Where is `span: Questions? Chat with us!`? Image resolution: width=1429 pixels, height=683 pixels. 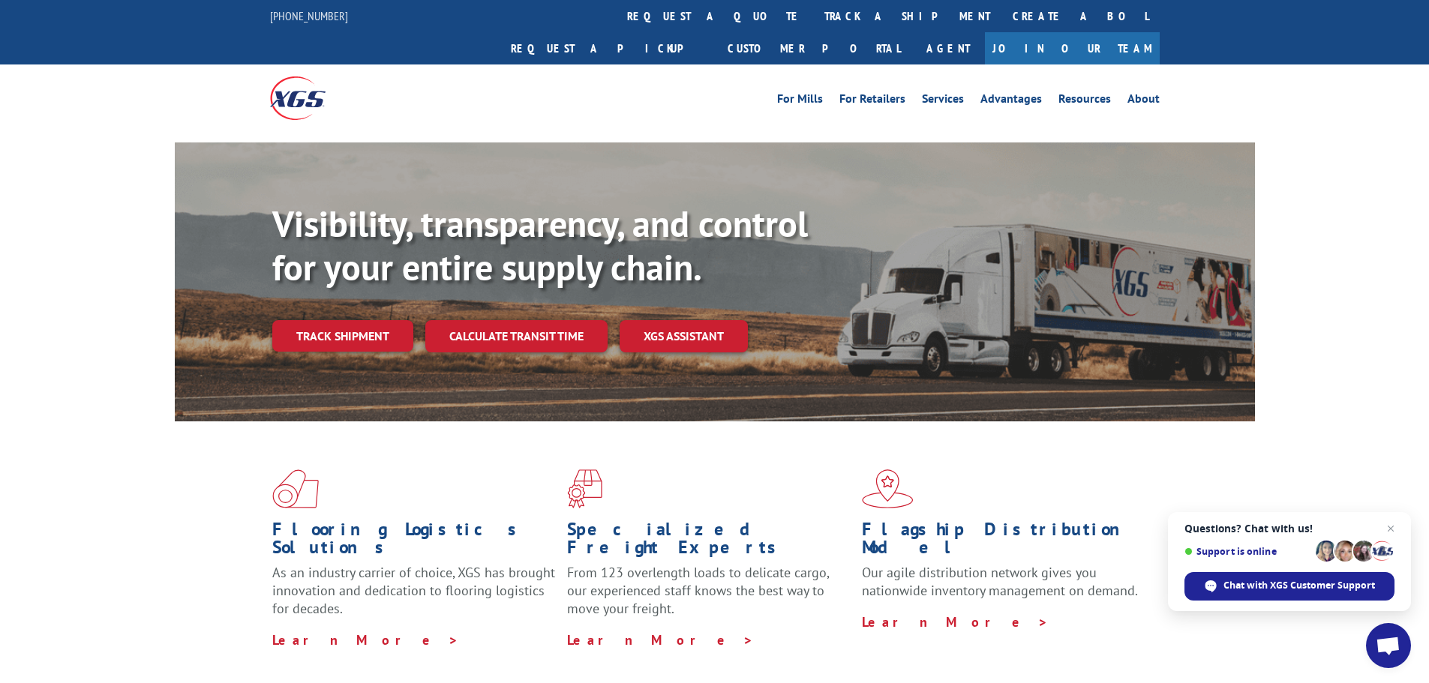 span: Questions? Chat with us! is located at coordinates (1289, 529).